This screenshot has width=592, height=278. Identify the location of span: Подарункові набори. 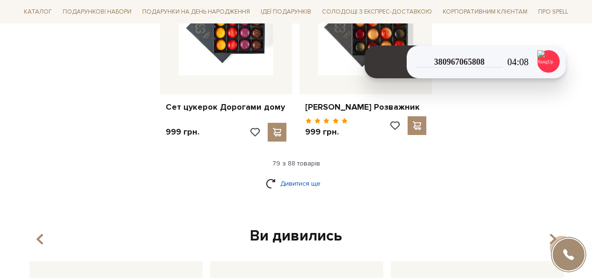
(97, 12).